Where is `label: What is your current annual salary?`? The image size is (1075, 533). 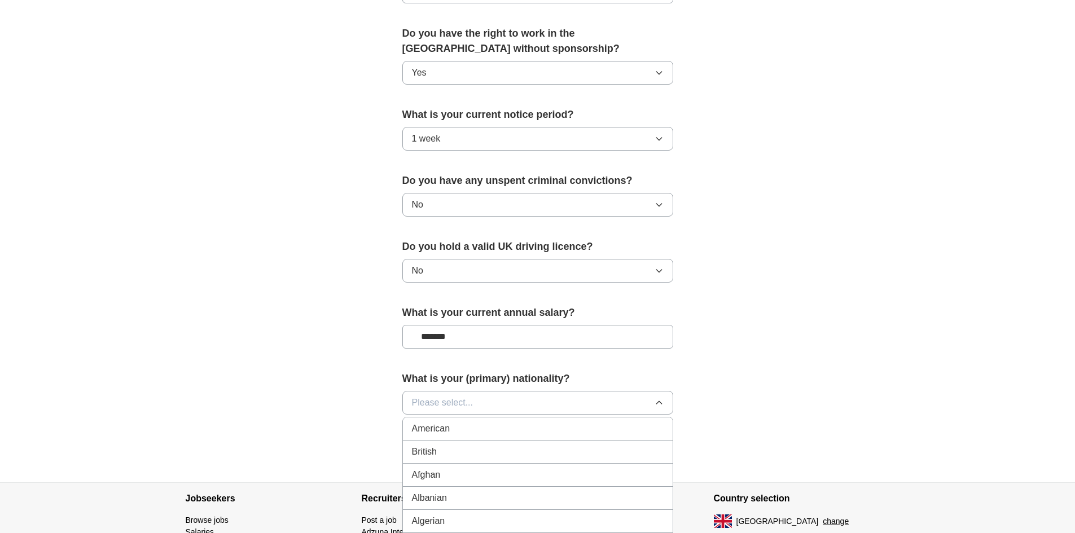 label: What is your current annual salary? is located at coordinates (538, 313).